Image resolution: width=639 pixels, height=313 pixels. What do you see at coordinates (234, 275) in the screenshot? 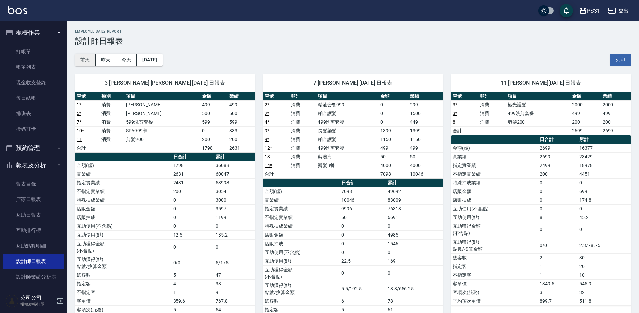
I see `td: 47` at bounding box center [234, 275].